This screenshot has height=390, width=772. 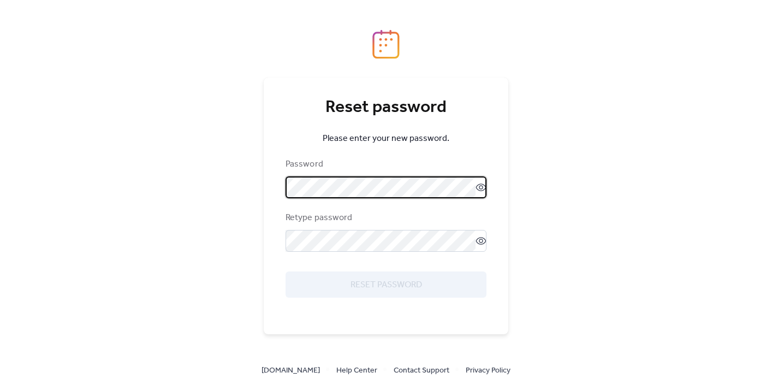 I want to click on div: Retype password, so click(x=385, y=218).